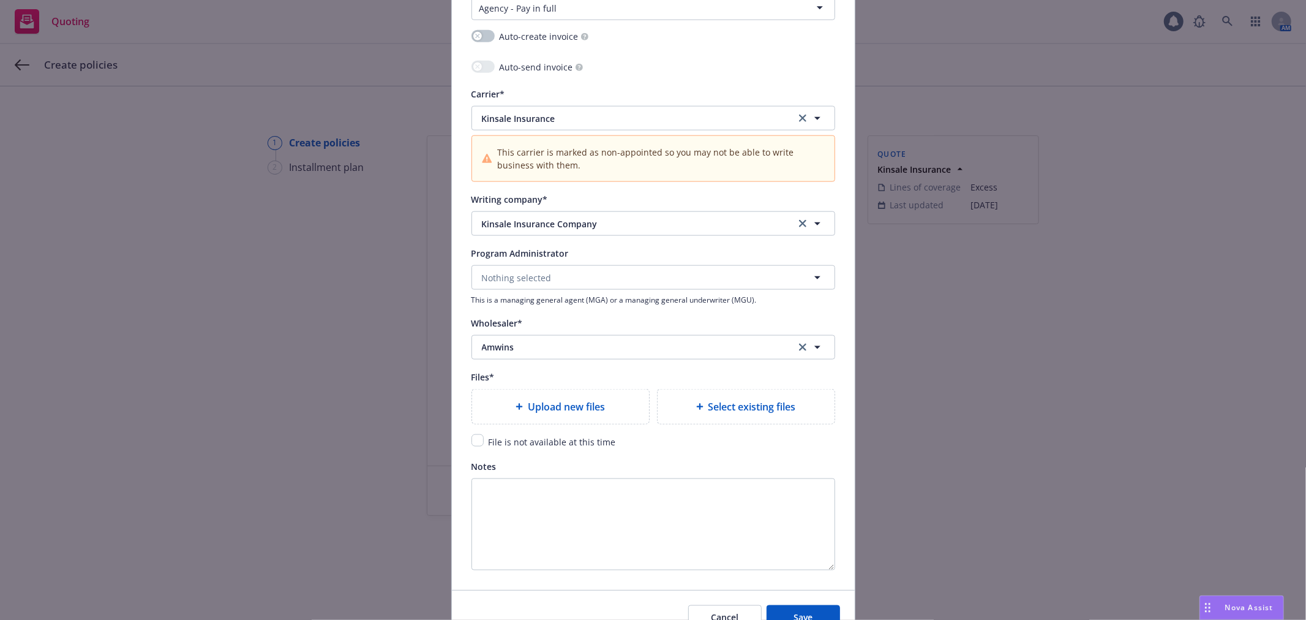 The height and width of the screenshot is (620, 1306). I want to click on button: Nova Assist, so click(1242, 607).